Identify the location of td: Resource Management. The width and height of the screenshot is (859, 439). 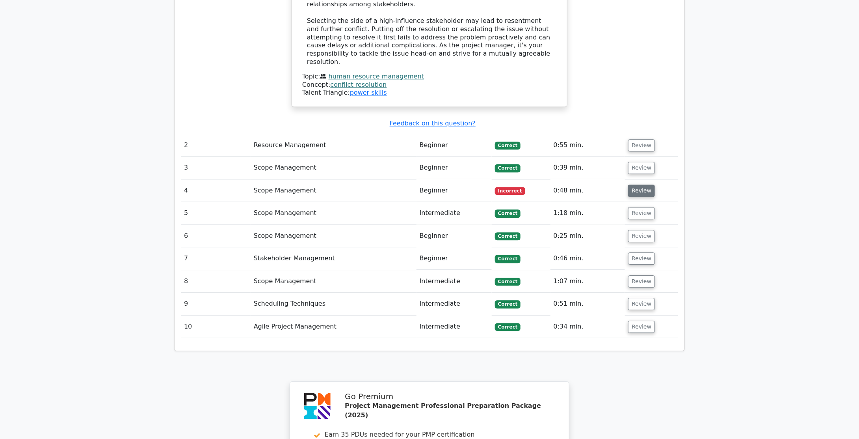
(334, 145).